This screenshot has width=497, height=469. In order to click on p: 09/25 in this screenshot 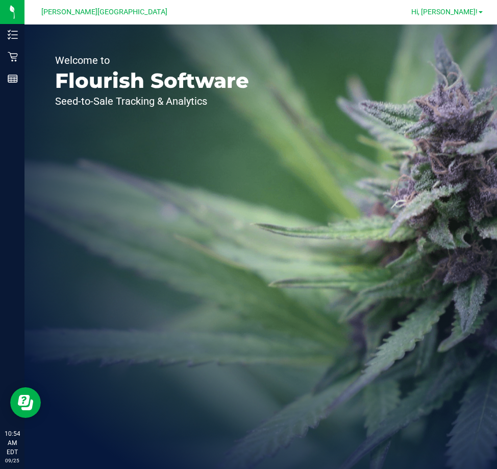, I will do `click(12, 460)`.